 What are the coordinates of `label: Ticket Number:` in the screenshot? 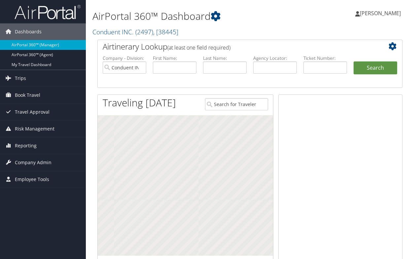 It's located at (325, 58).